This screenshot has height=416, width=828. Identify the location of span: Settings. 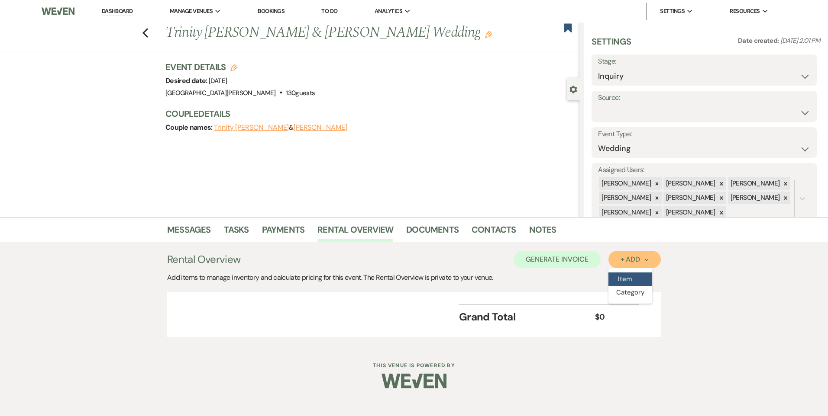
(672, 11).